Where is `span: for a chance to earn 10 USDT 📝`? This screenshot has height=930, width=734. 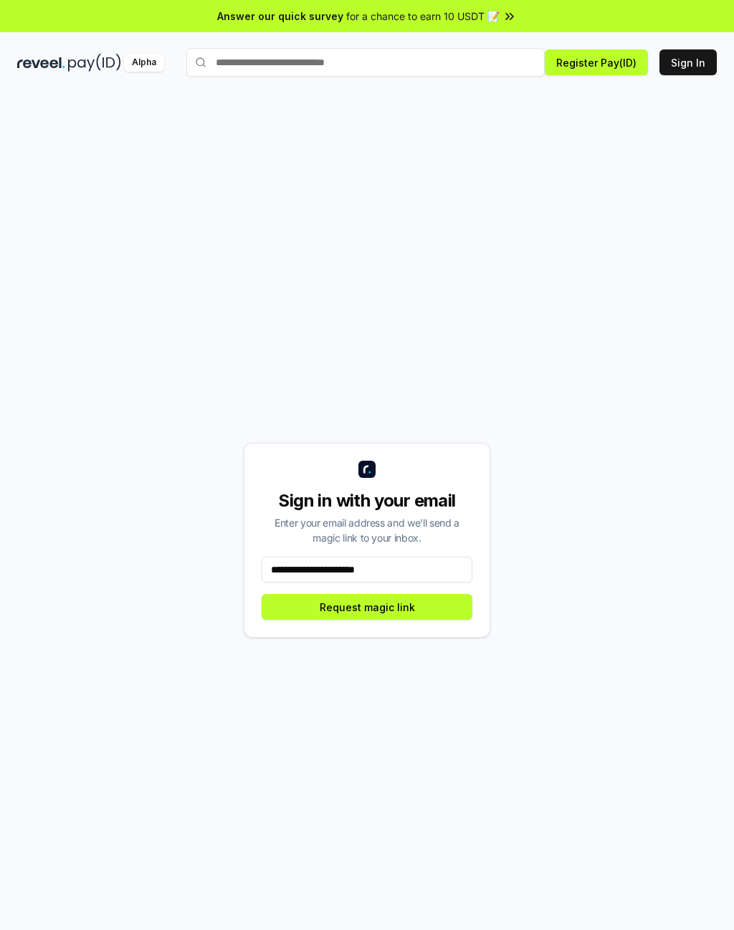 span: for a chance to earn 10 USDT 📝 is located at coordinates (423, 16).